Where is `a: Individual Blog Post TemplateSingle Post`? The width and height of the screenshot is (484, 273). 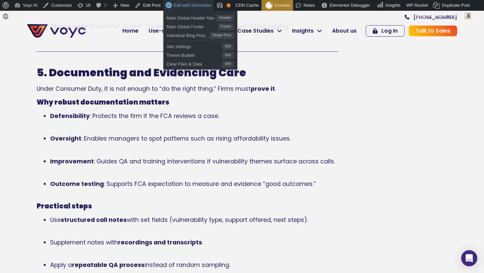
a: Individual Blog Post TemplateSingle Post is located at coordinates (200, 35).